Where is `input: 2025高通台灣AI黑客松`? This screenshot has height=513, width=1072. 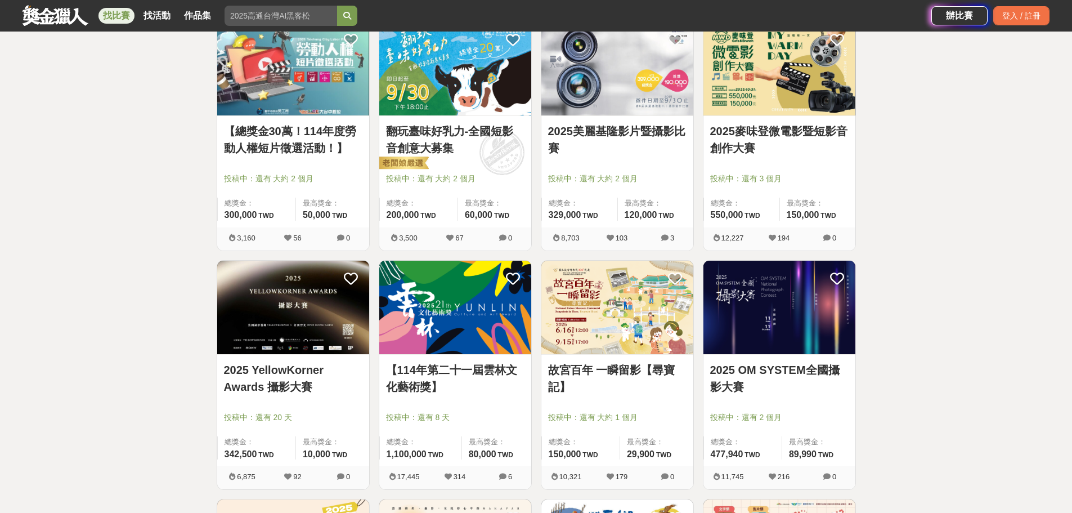
input: 2025高通台灣AI黑客松 is located at coordinates (281, 16).